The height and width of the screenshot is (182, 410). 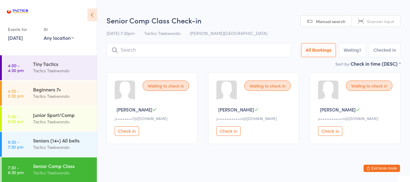 I want to click on div: Tiny Tactics, so click(x=62, y=64).